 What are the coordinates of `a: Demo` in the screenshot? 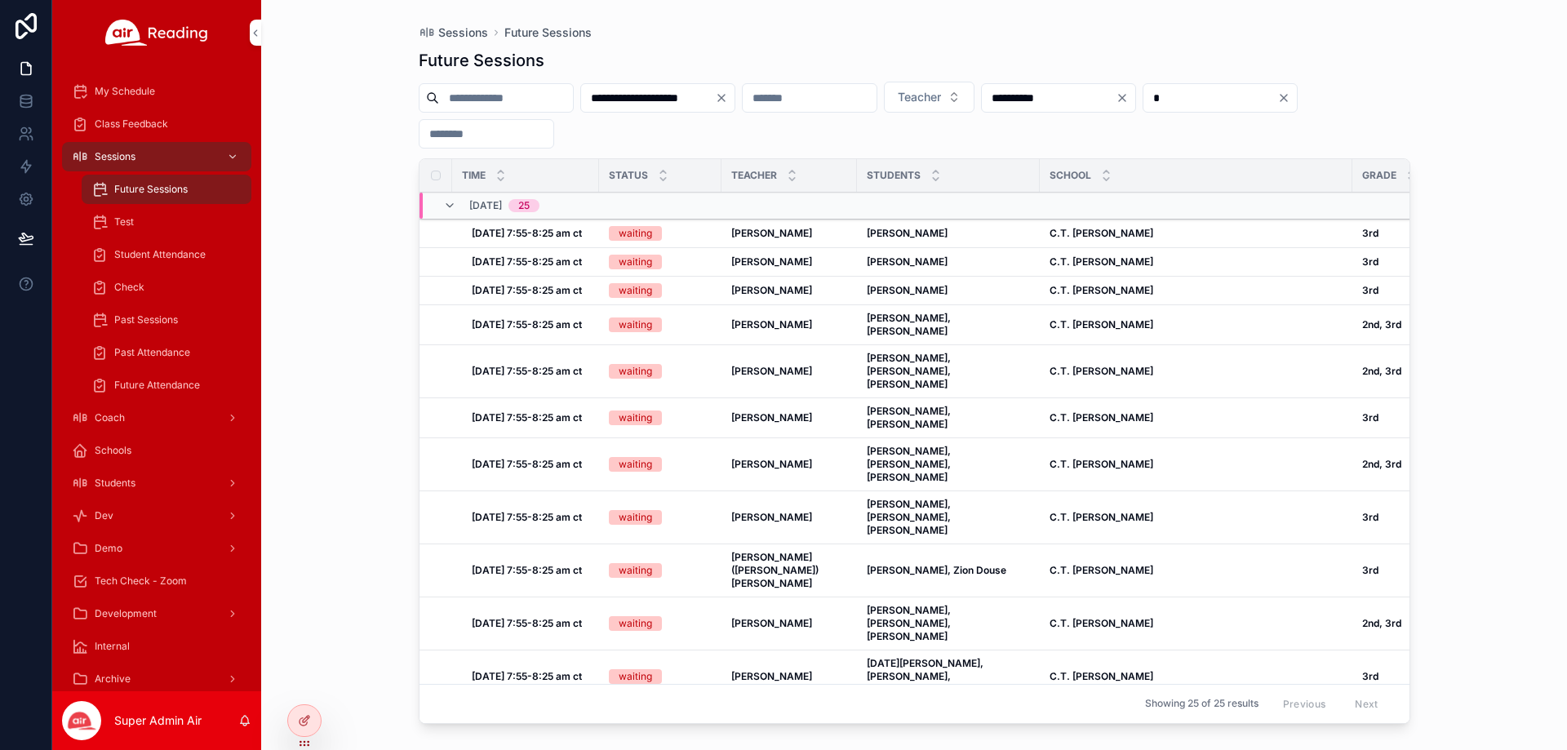 It's located at (157, 549).